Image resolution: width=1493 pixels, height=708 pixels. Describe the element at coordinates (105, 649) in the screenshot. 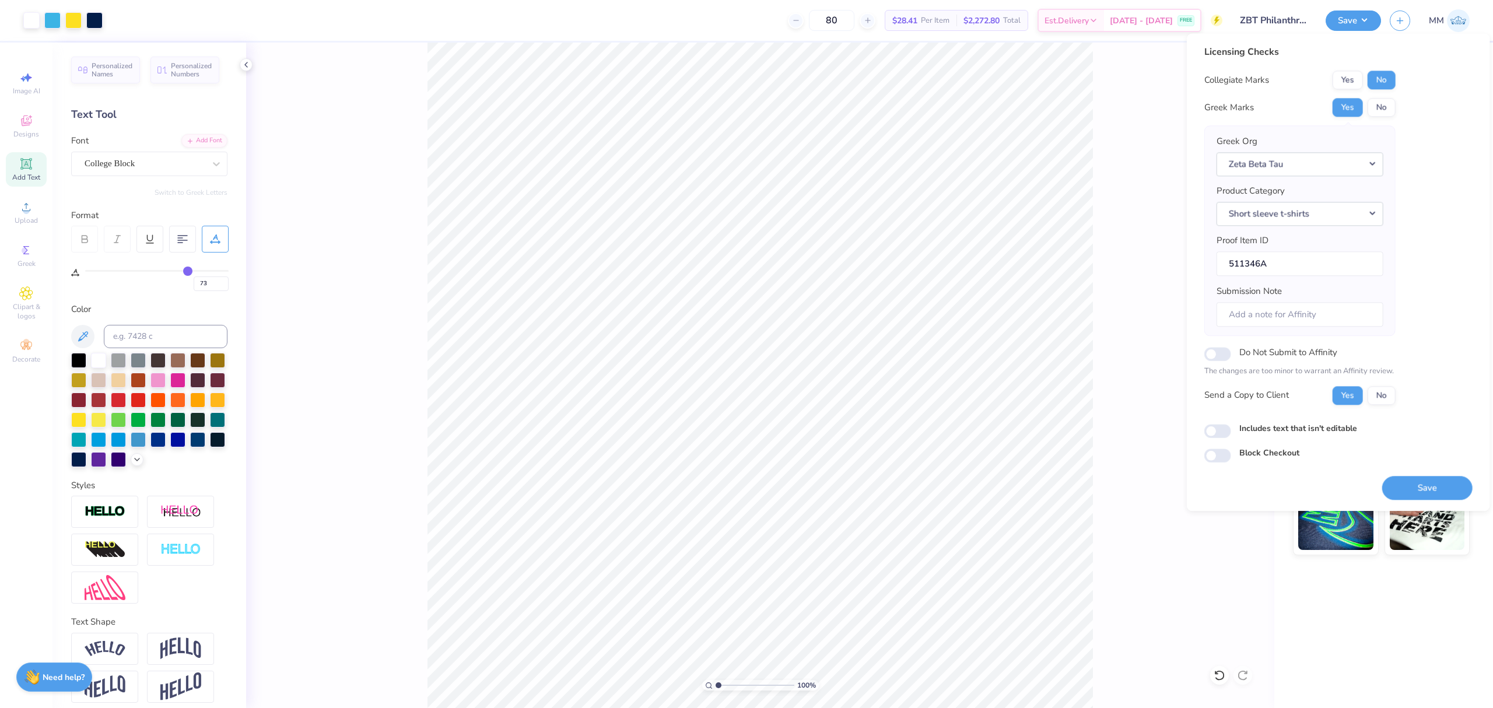

I see `img: Arc` at that location.